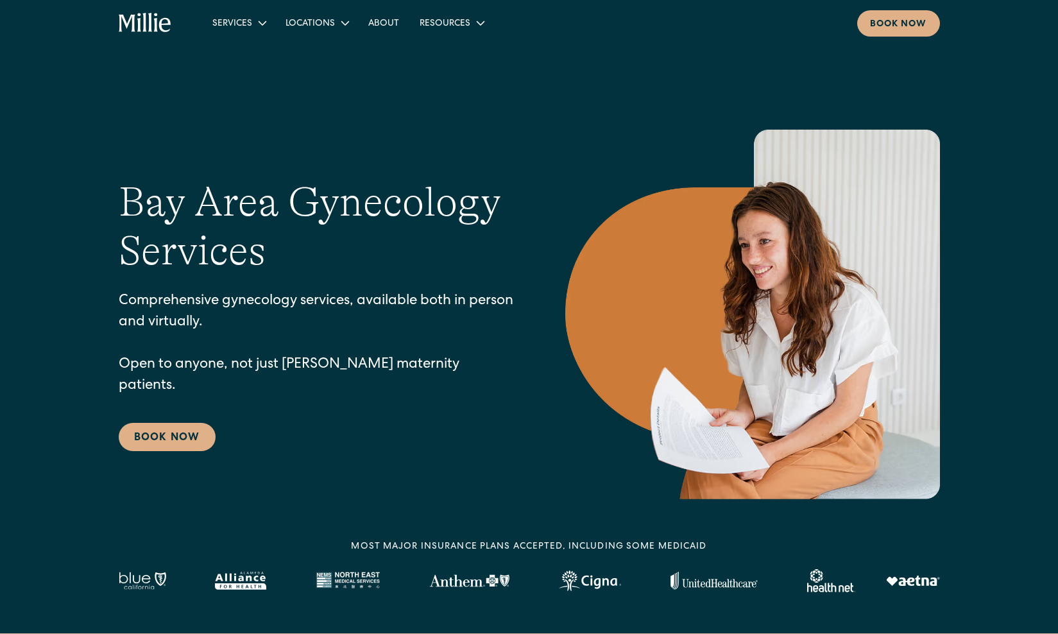  What do you see at coordinates (316, 344) in the screenshot?
I see `p: Comprehensive gynecology services, available both in person and virtually. Open to anyone, not ju...` at bounding box center [316, 344].